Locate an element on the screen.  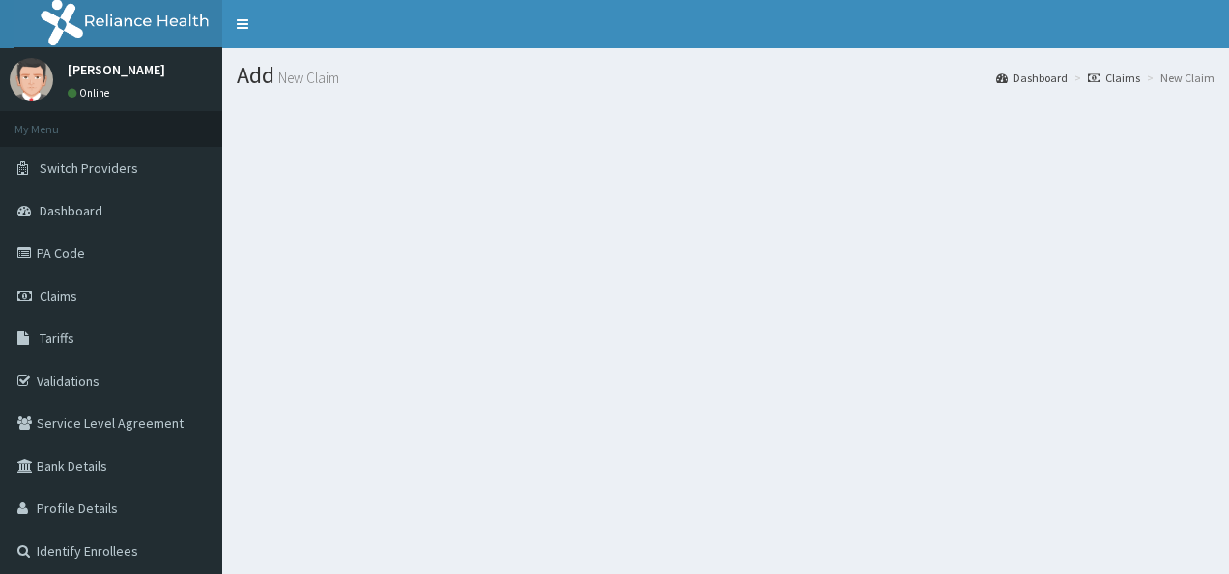
li: New Claim is located at coordinates (1178, 77).